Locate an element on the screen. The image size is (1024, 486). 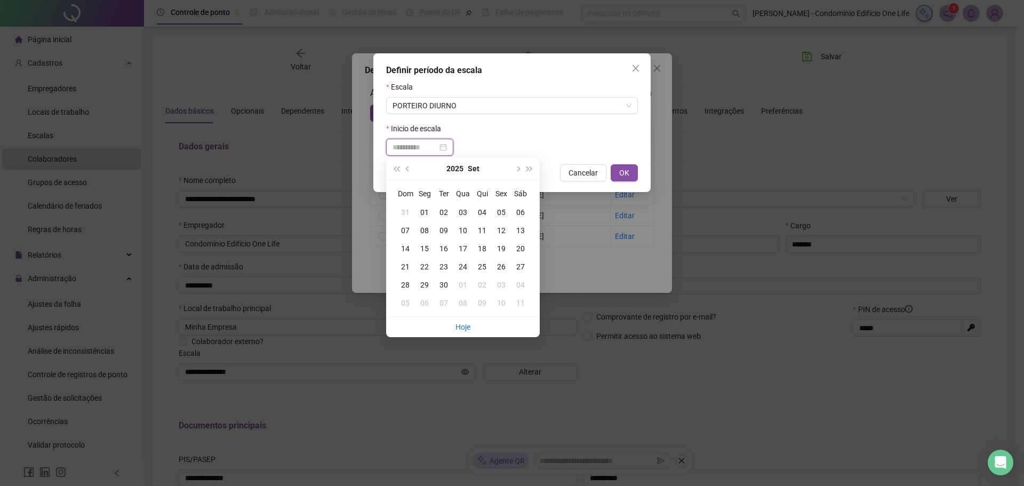
th: Ter is located at coordinates (444, 194).